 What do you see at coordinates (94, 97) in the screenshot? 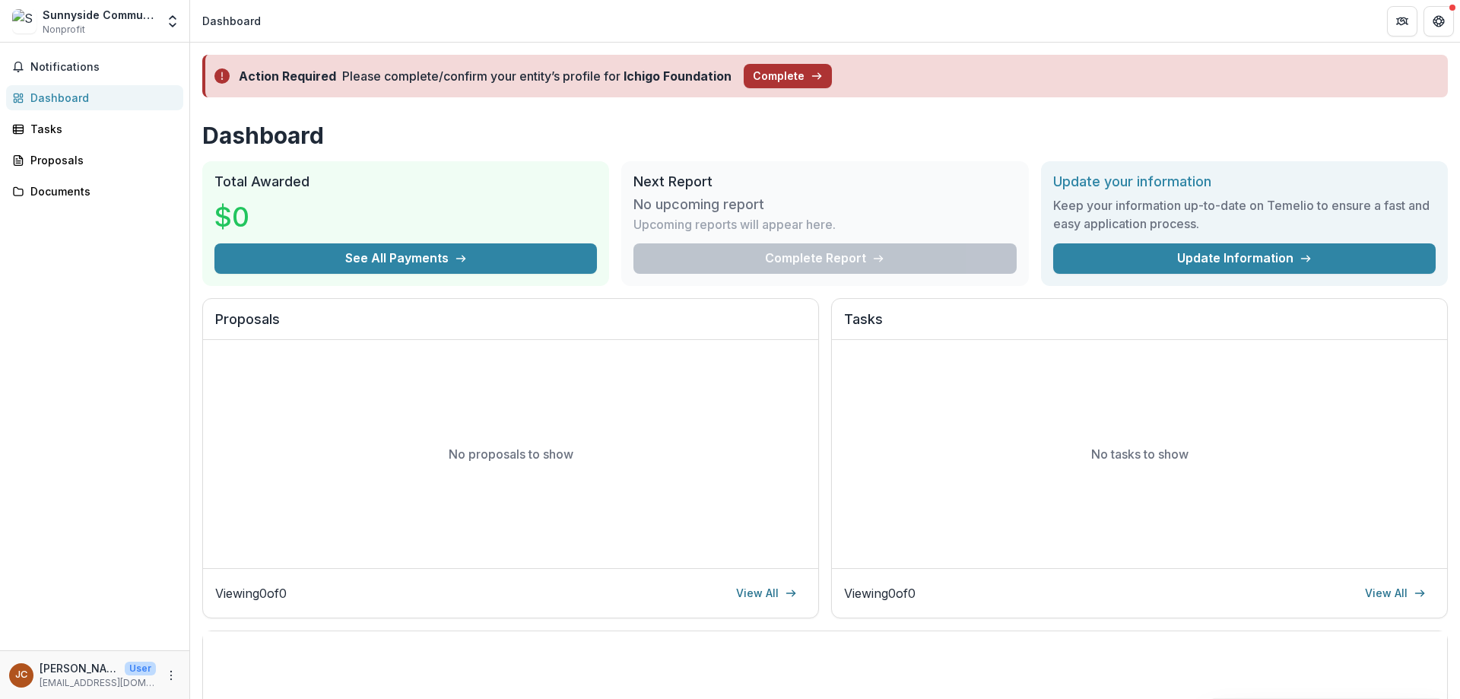
I see `a: Dashboard` at bounding box center [94, 97].